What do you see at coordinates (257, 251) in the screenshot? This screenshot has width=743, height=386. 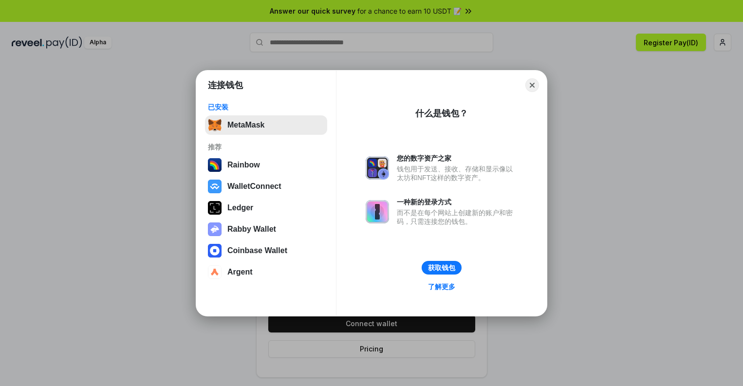 I see `div: Coinbase Wallet` at bounding box center [257, 251].